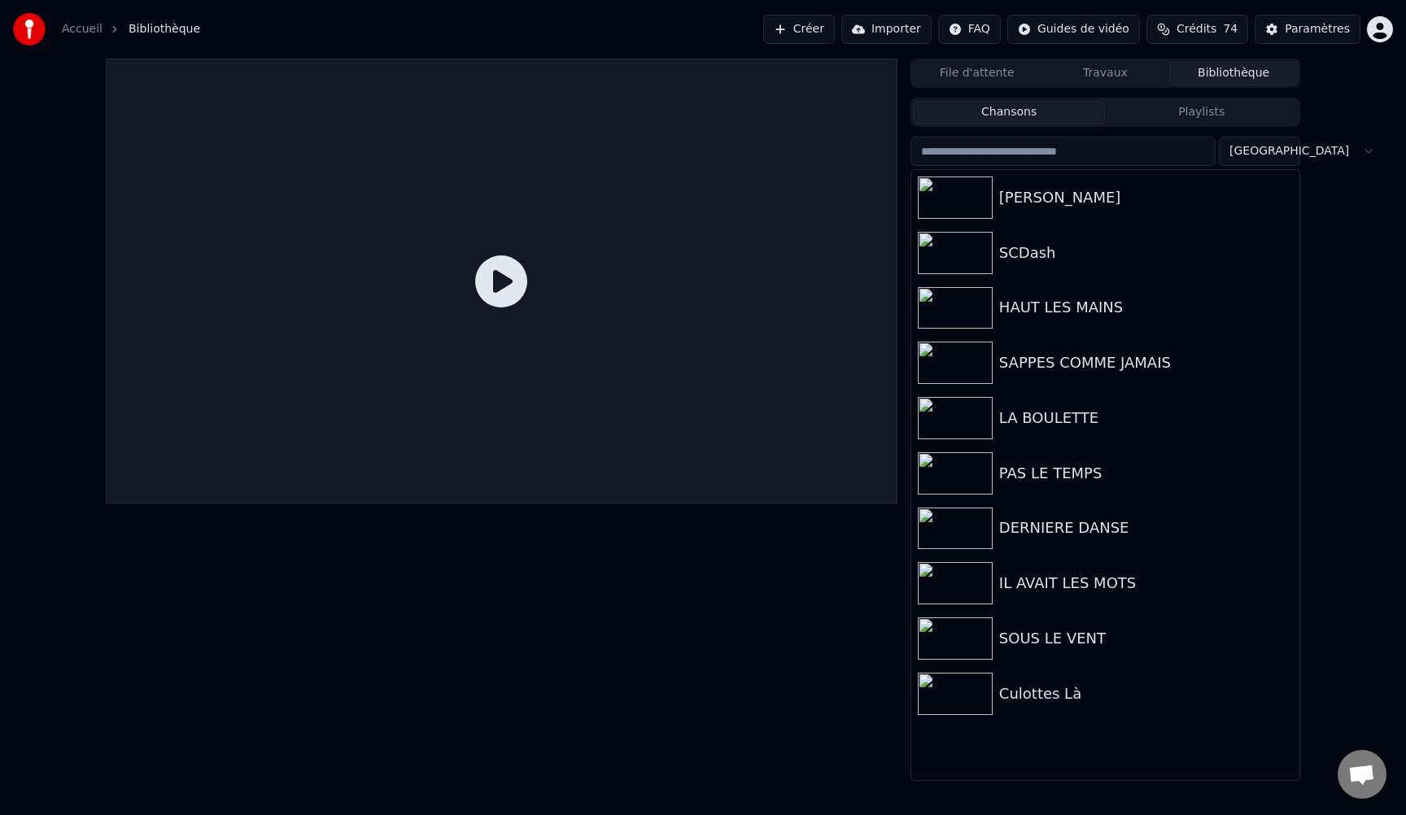 This screenshot has height=815, width=1406. I want to click on div: SCDash, so click(1146, 253).